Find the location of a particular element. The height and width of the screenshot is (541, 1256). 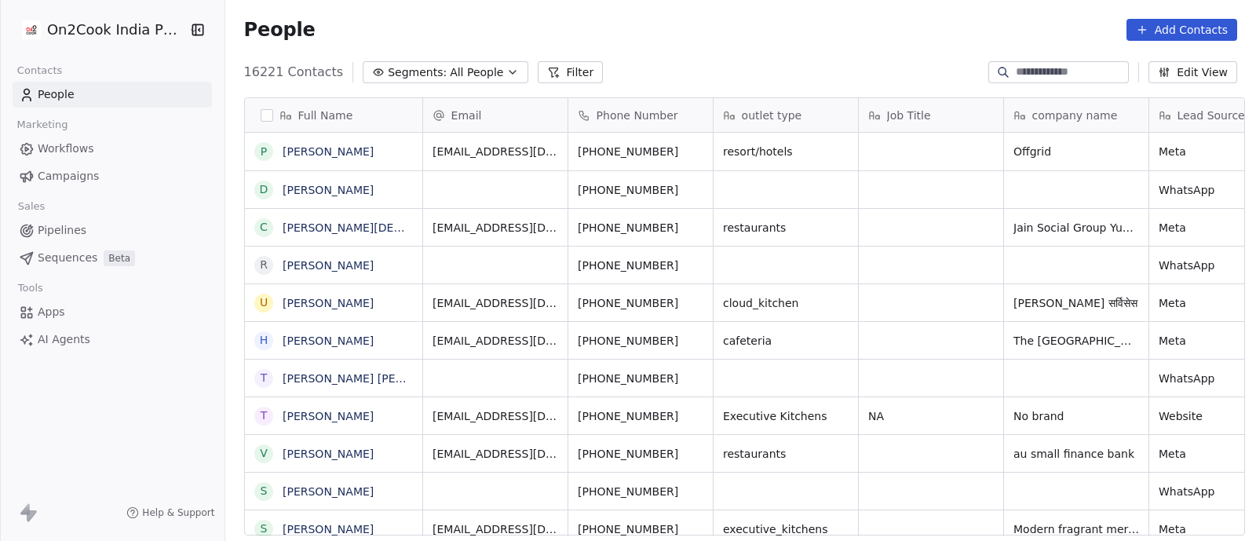

div: P is located at coordinates (263, 151).